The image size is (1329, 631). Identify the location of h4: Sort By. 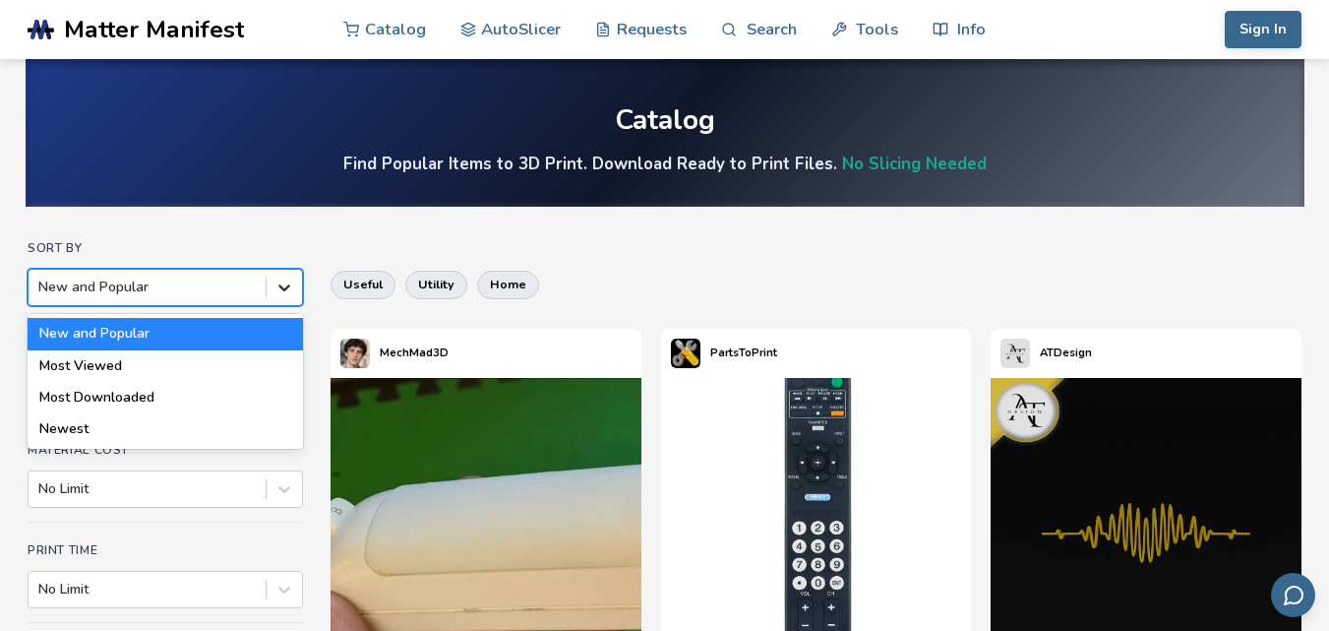
(165, 248).